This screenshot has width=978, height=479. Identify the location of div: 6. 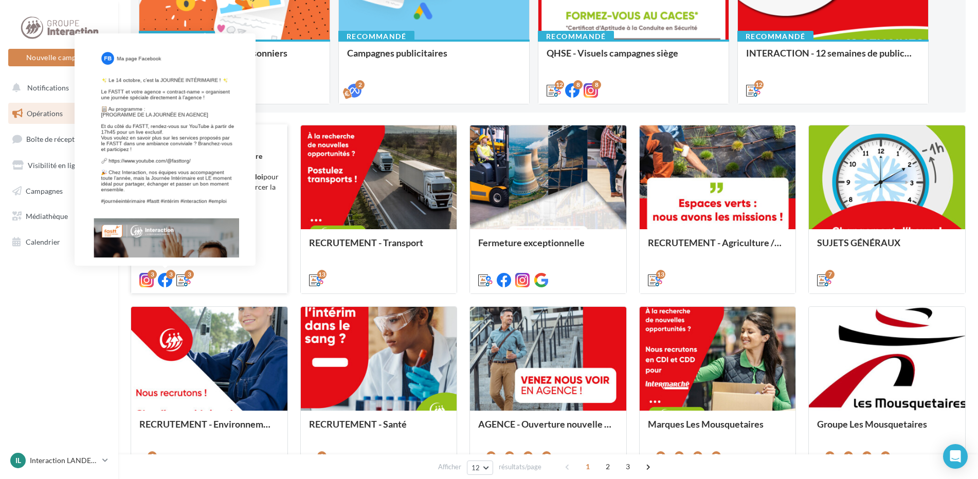
(322, 456).